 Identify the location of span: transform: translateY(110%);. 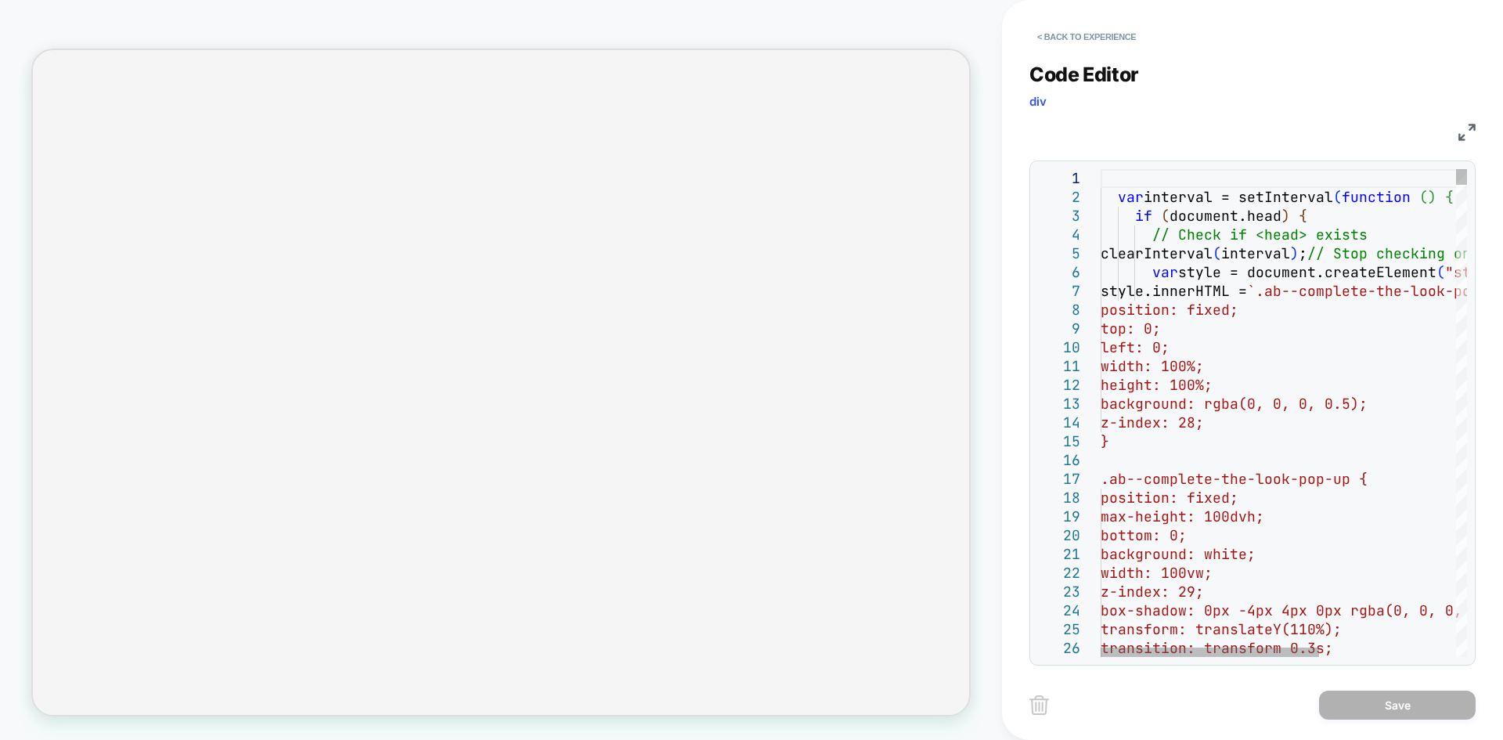
(1221, 629).